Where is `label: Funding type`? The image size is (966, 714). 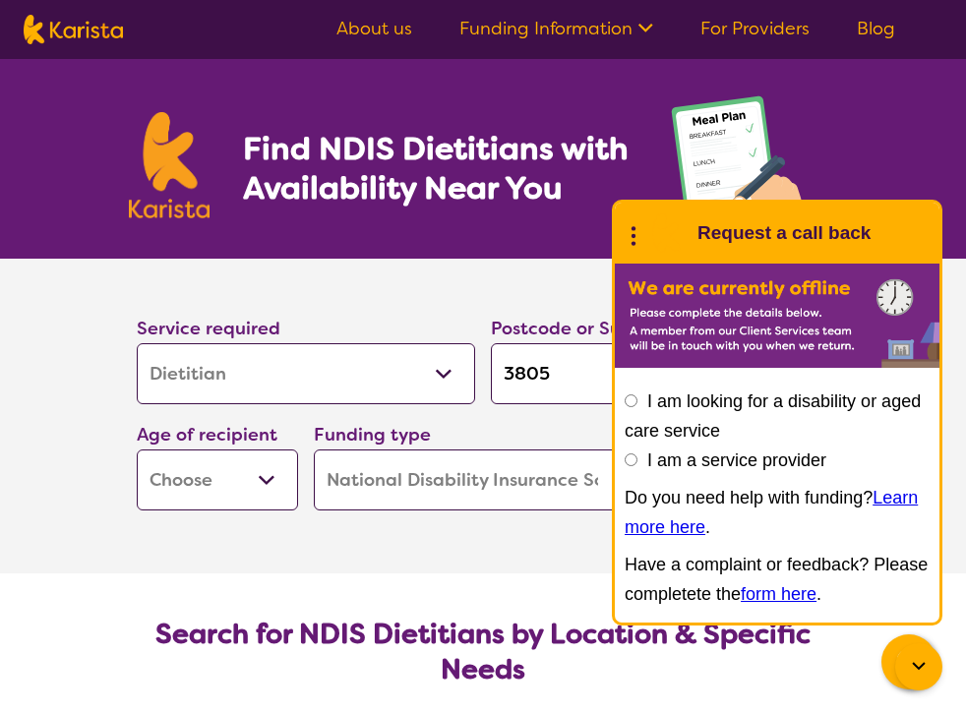 label: Funding type is located at coordinates (372, 435).